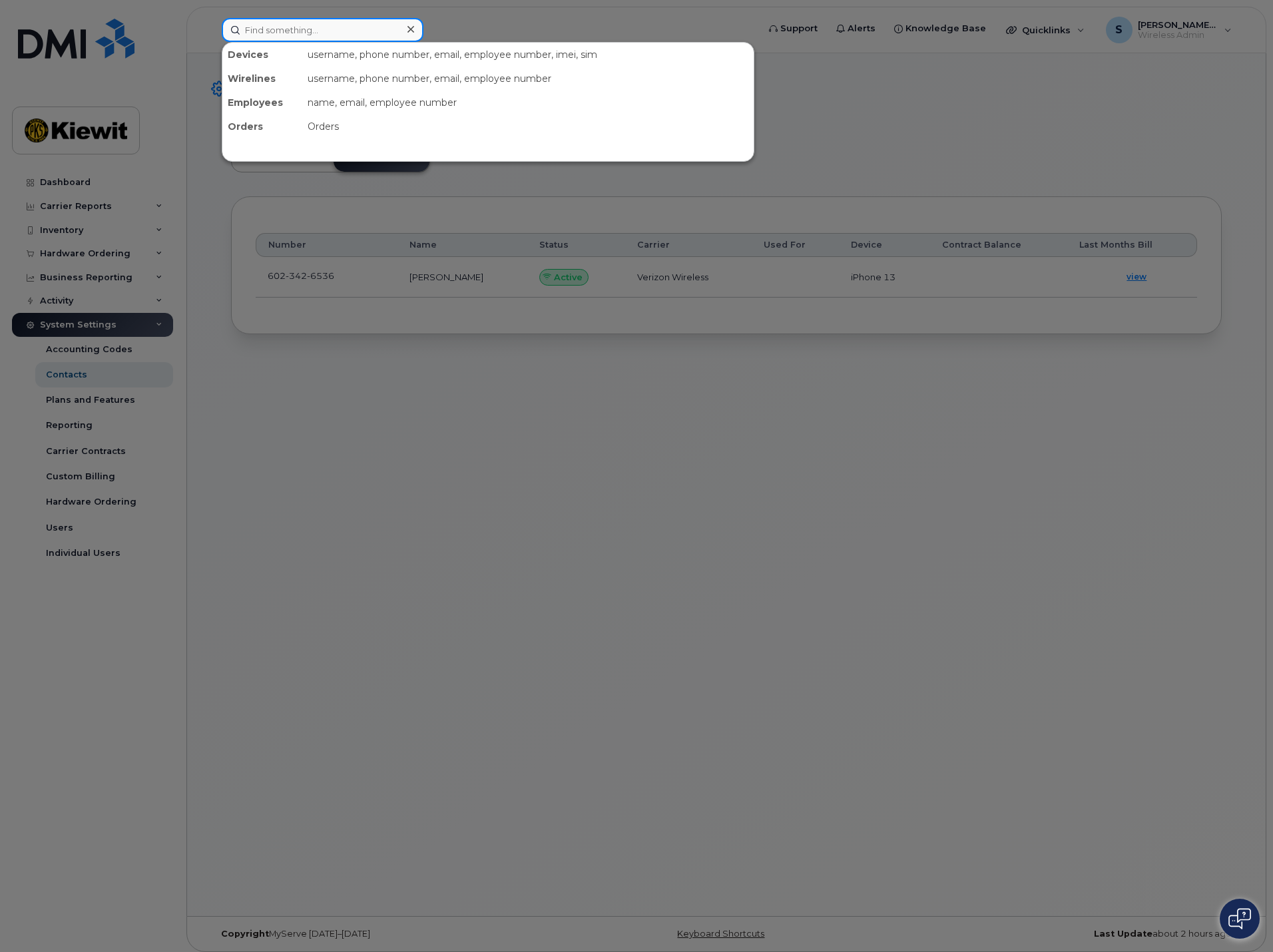 The image size is (1273, 952). What do you see at coordinates (263, 102) in the screenshot?
I see `div: Employees` at bounding box center [263, 102].